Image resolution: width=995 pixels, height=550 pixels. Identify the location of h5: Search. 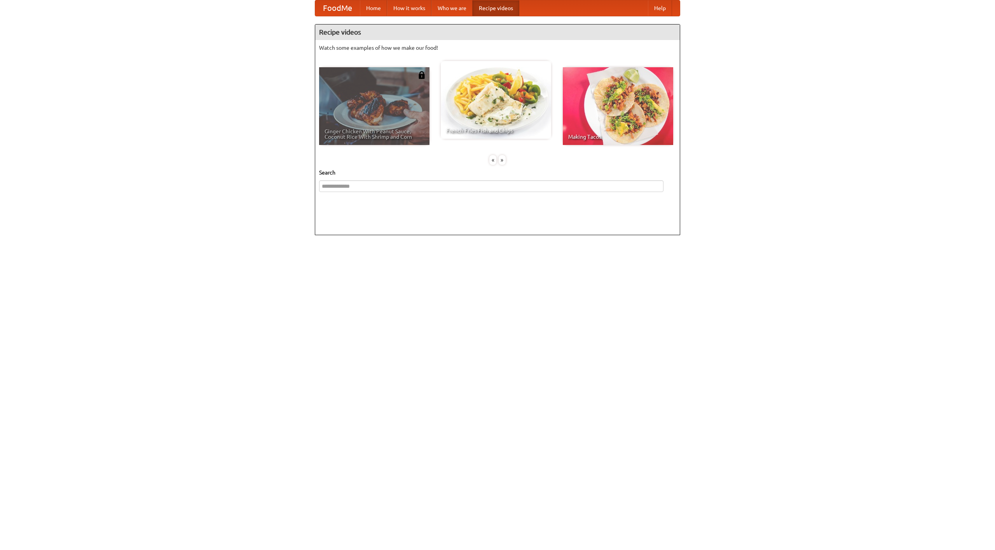
(498, 173).